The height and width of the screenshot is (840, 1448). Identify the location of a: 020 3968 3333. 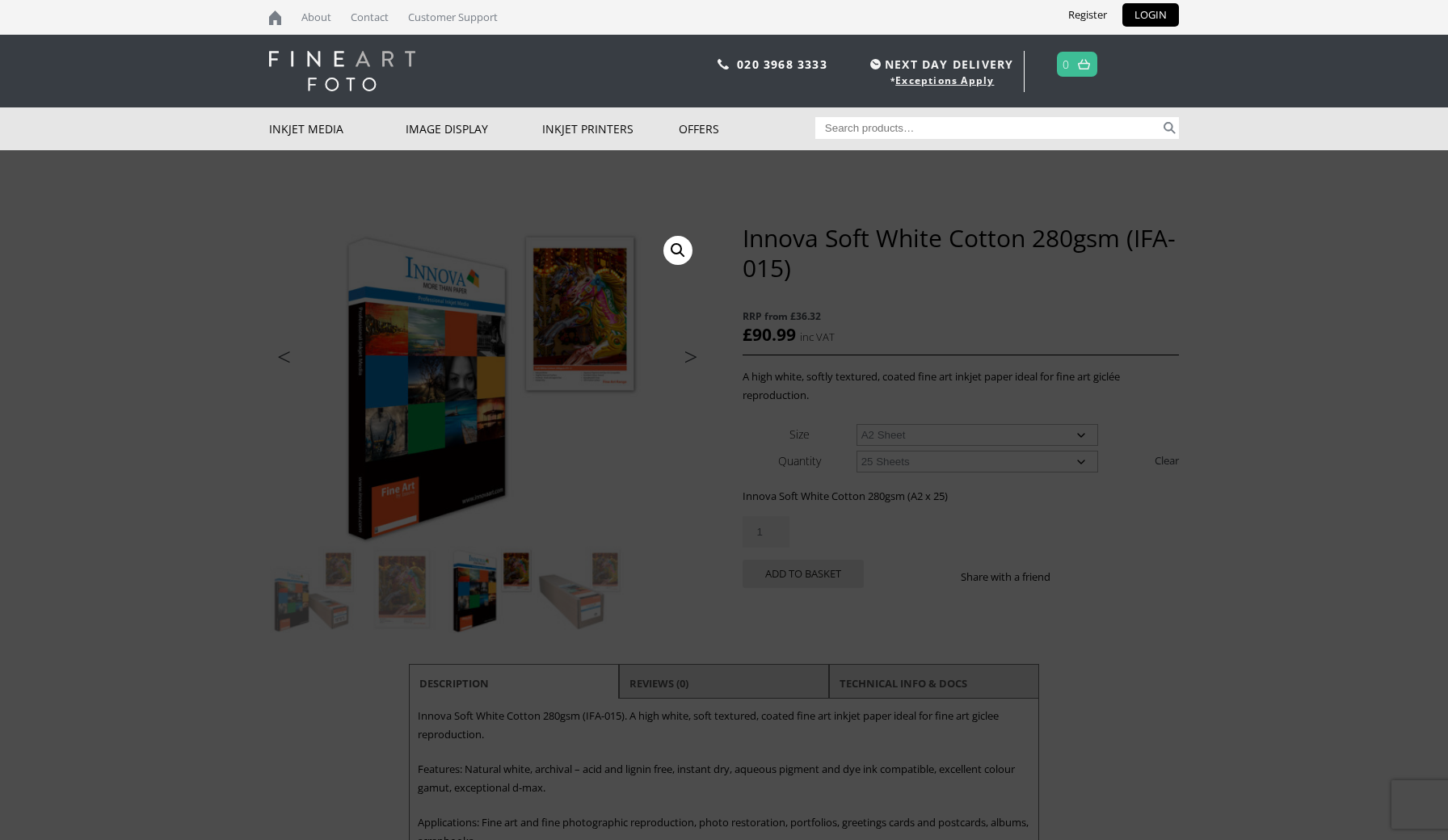
(783, 64).